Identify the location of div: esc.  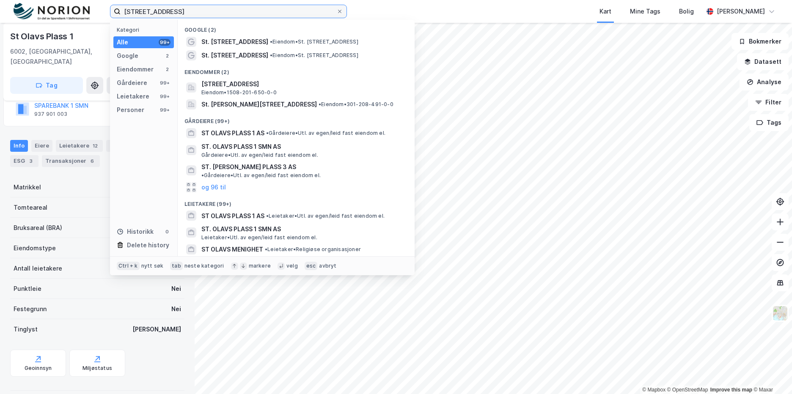
(311, 266).